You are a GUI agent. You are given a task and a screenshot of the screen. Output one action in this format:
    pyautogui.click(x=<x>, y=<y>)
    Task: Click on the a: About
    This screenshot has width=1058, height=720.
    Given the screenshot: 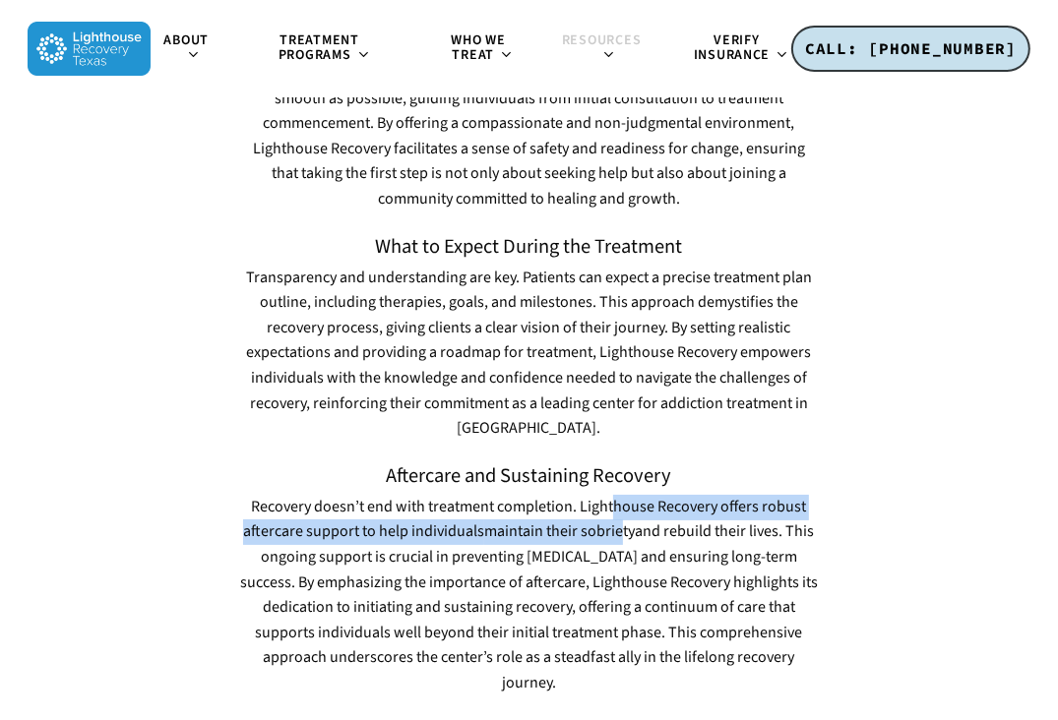 What is the action you would take?
    pyautogui.click(x=191, y=48)
    